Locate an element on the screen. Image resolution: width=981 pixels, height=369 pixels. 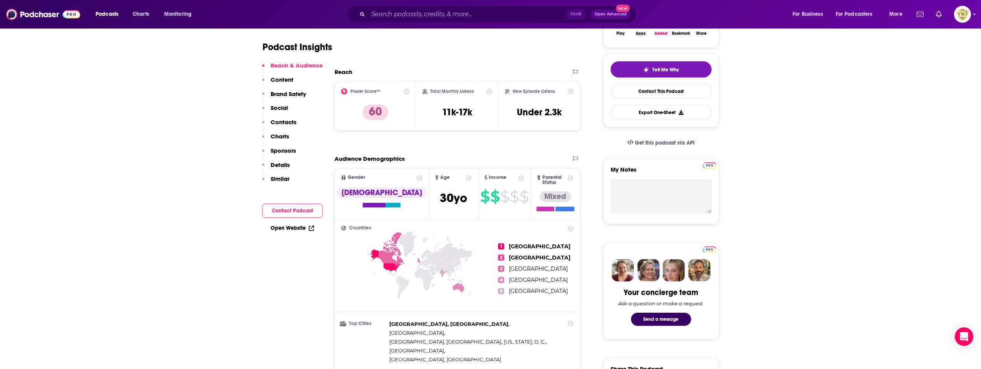
span: 1 is located at coordinates (501, 246).